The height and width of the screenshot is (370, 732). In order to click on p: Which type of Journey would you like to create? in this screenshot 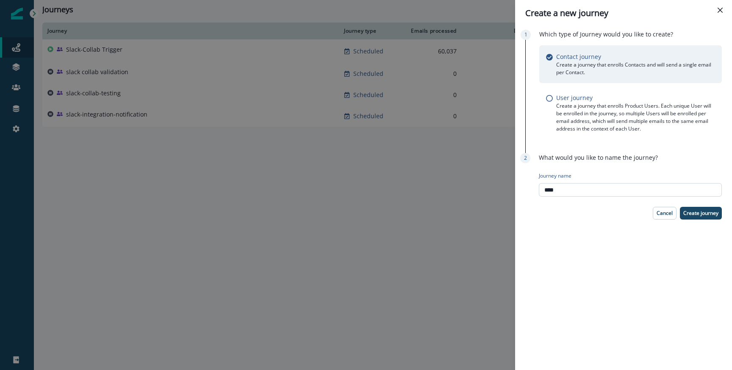, I will do `click(607, 34)`.